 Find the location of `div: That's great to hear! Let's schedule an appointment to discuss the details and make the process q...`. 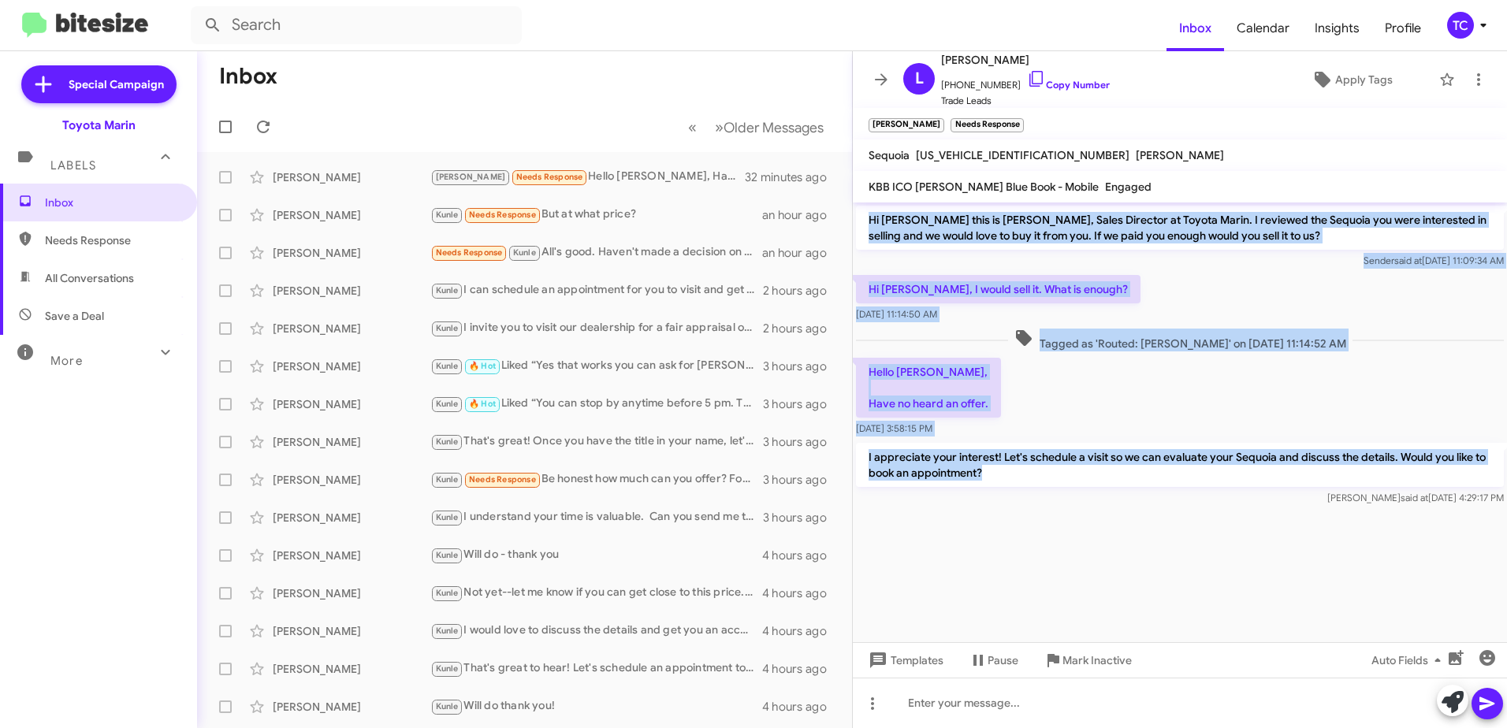

div: That's great to hear! Let's schedule an appointment to discuss the details and make the process q... is located at coordinates (596, 669).